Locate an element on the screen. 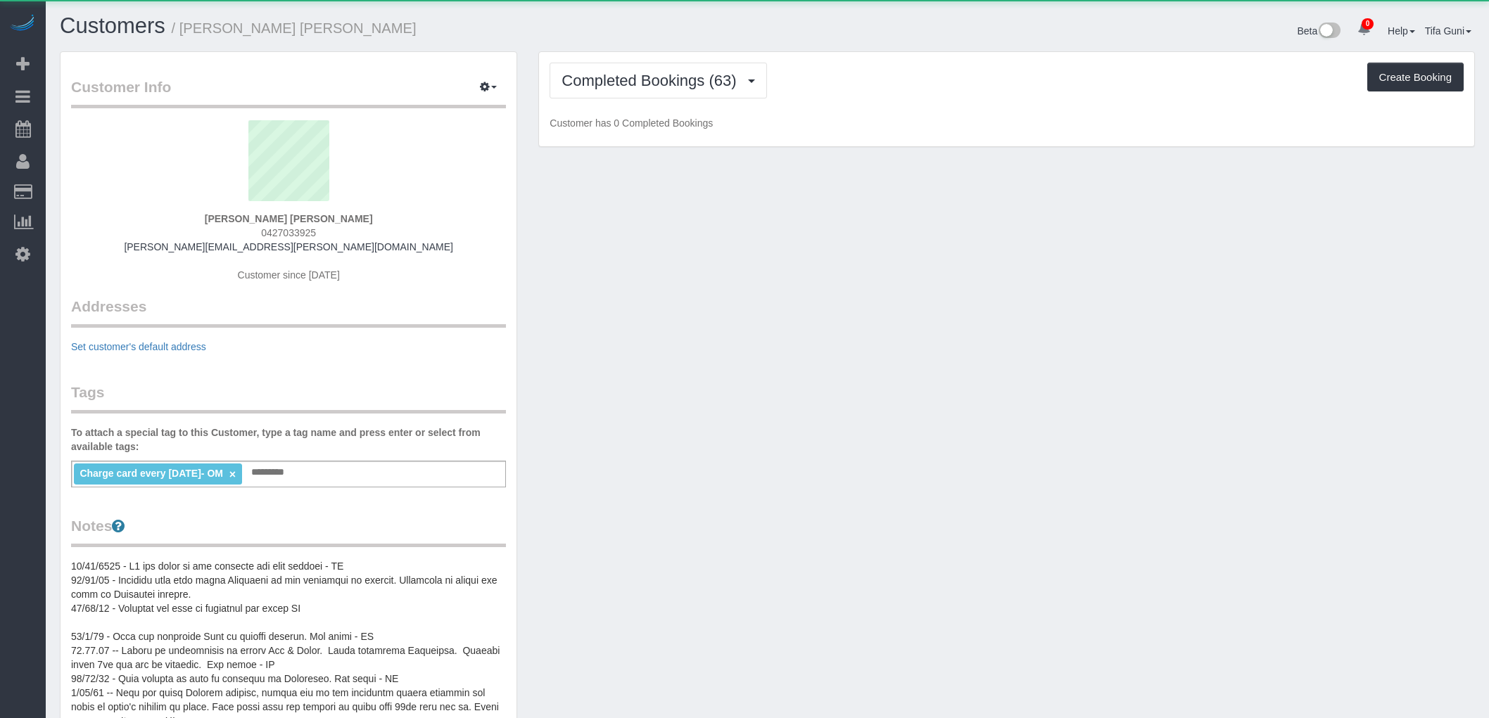 The height and width of the screenshot is (718, 1489). span: Completed Bookings (63) is located at coordinates (652, 80).